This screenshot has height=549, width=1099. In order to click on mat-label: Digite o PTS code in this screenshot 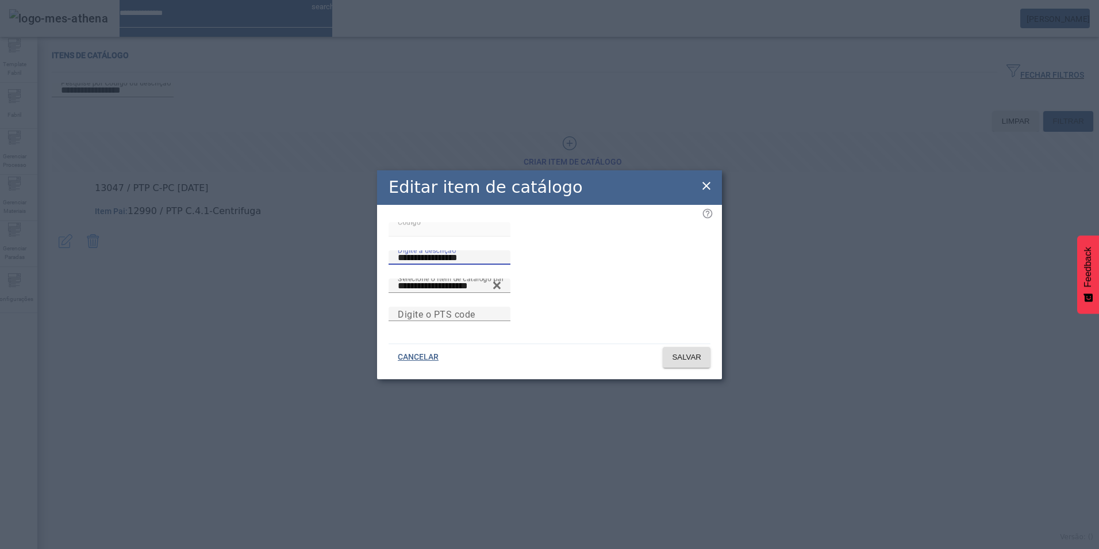, I will do `click(436, 313)`.